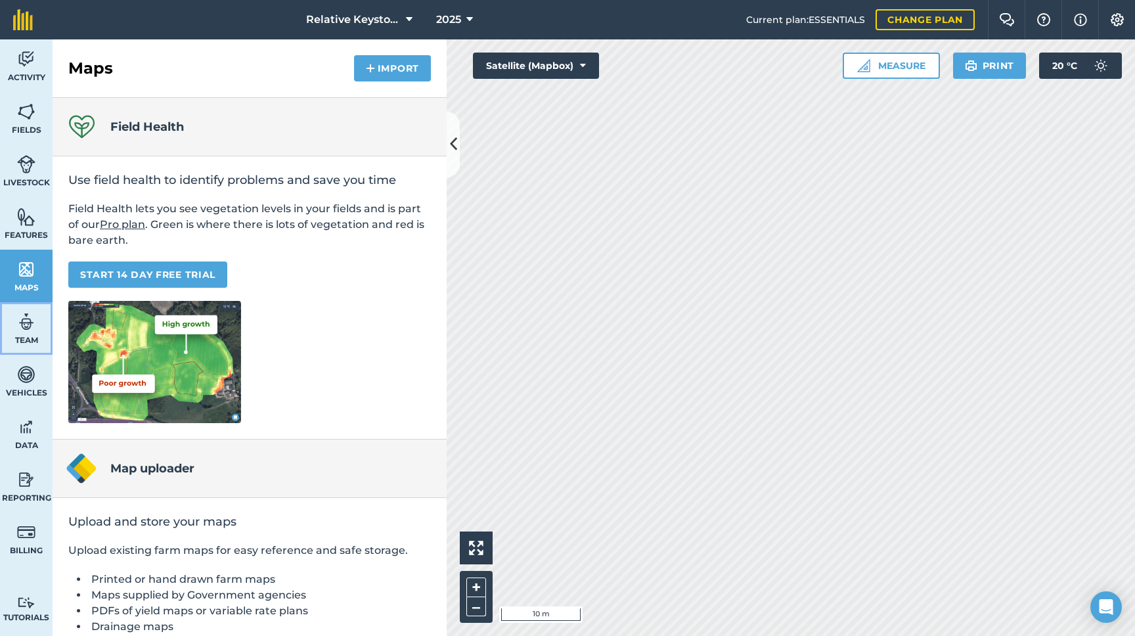  Describe the element at coordinates (971, 66) in the screenshot. I see `img: svg+xml;base64,PHN2ZyB4bWxucz0iaHR0cDovL3d3dy53My5vcmcvMjAwMC9zdmciIHdpZHRoPSIxOSIgaGVpZ2h0PSIyNC...` at that location.